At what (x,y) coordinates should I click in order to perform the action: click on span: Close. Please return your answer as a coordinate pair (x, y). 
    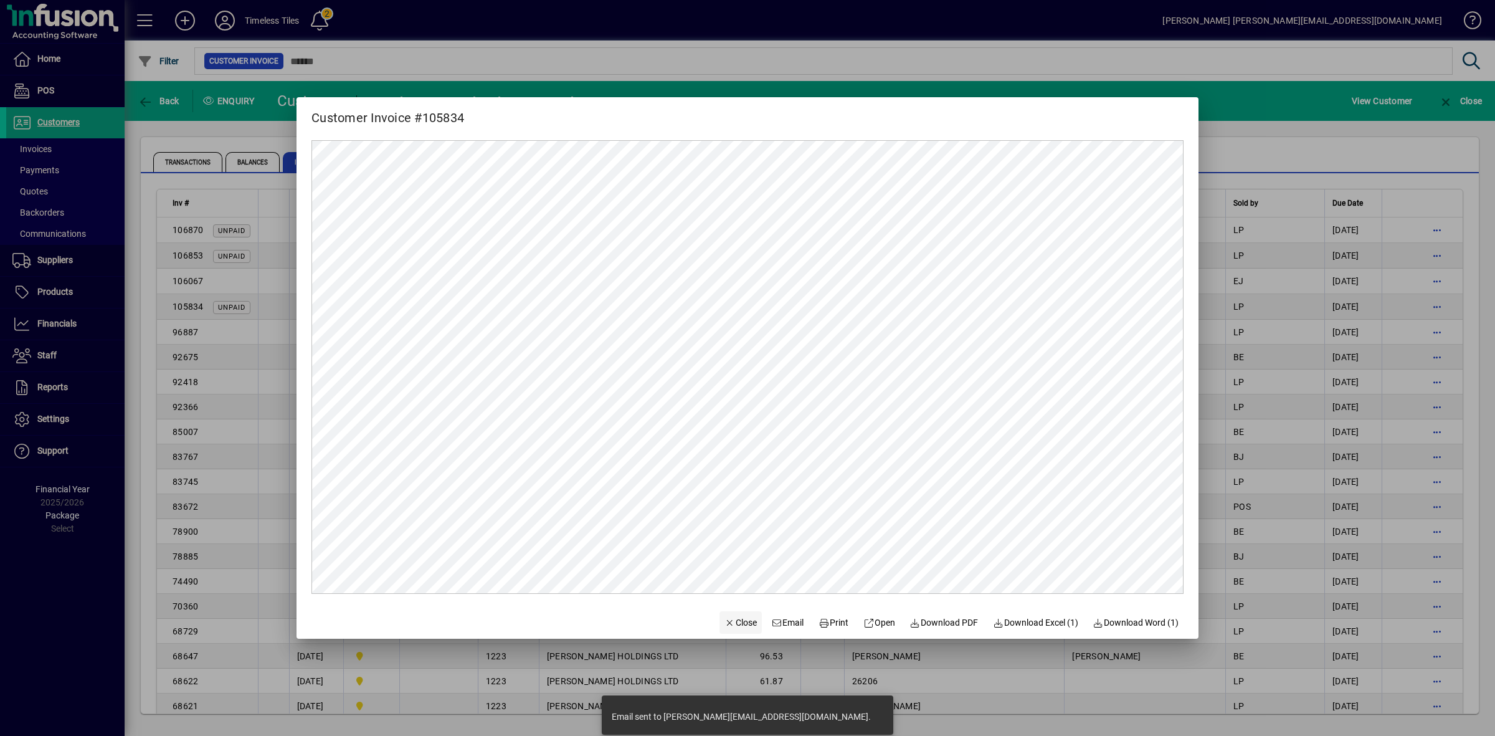
    Looking at the image, I should click on (741, 622).